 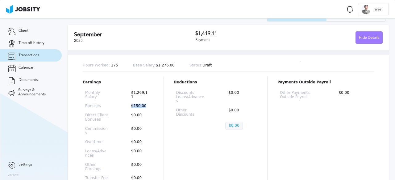 What do you see at coordinates (25, 165) in the screenshot?
I see `span: Settings` at bounding box center [25, 165].